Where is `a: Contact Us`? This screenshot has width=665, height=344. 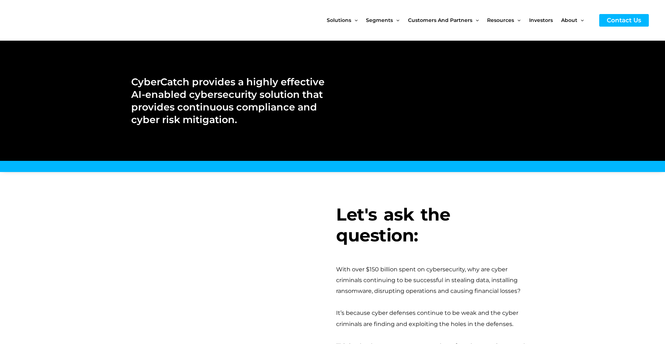 a: Contact Us is located at coordinates (624, 20).